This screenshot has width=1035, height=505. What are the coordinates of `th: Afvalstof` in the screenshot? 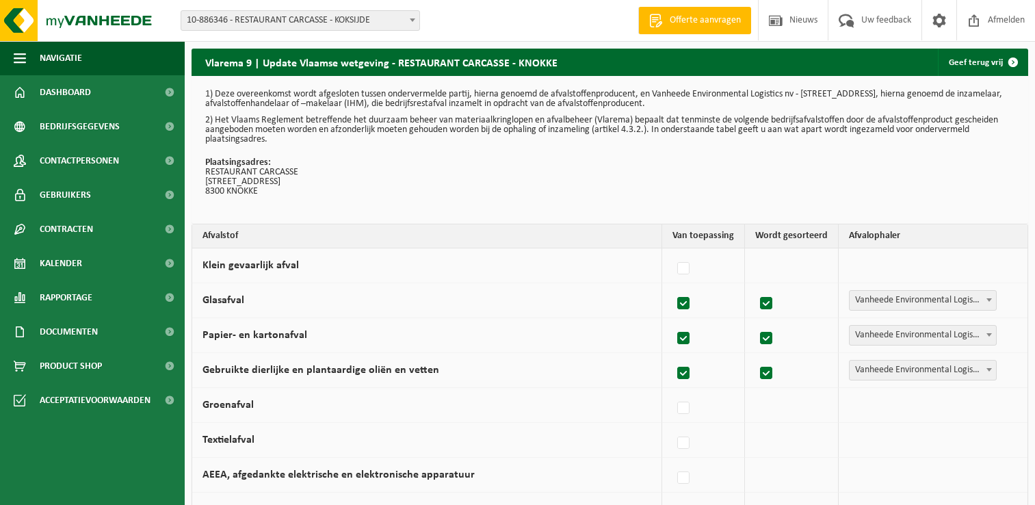 It's located at (427, 236).